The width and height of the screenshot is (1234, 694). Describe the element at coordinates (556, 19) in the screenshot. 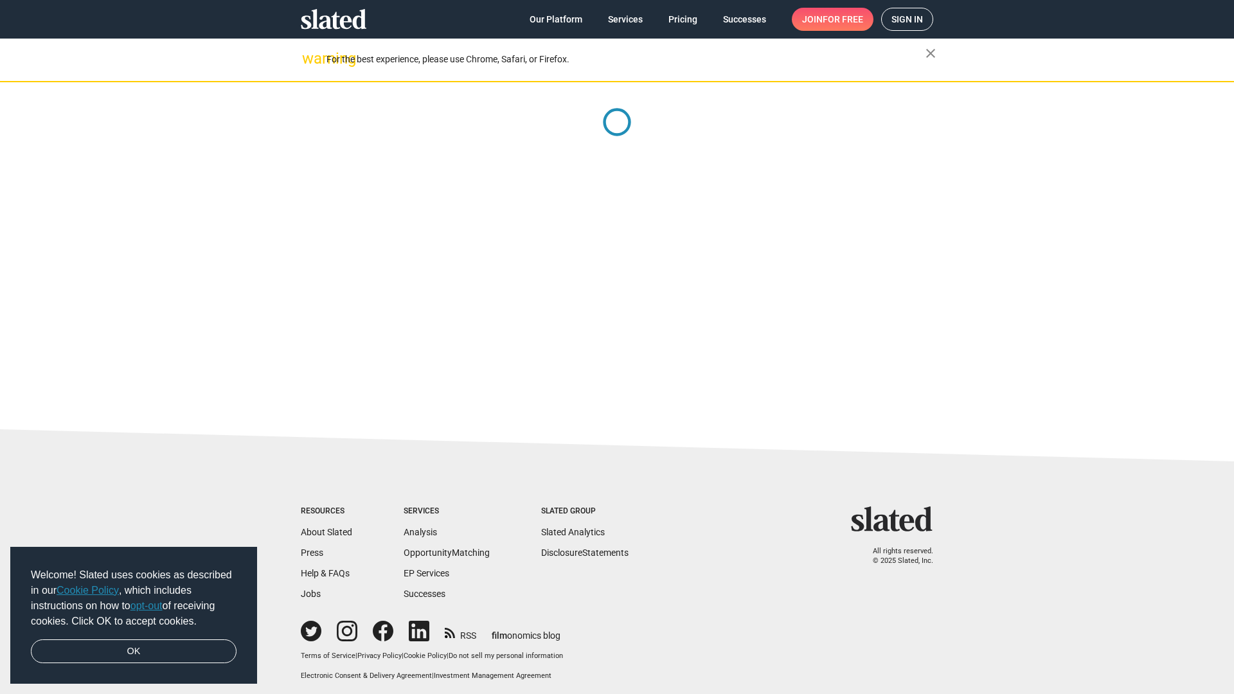

I see `span: Our Platform` at that location.